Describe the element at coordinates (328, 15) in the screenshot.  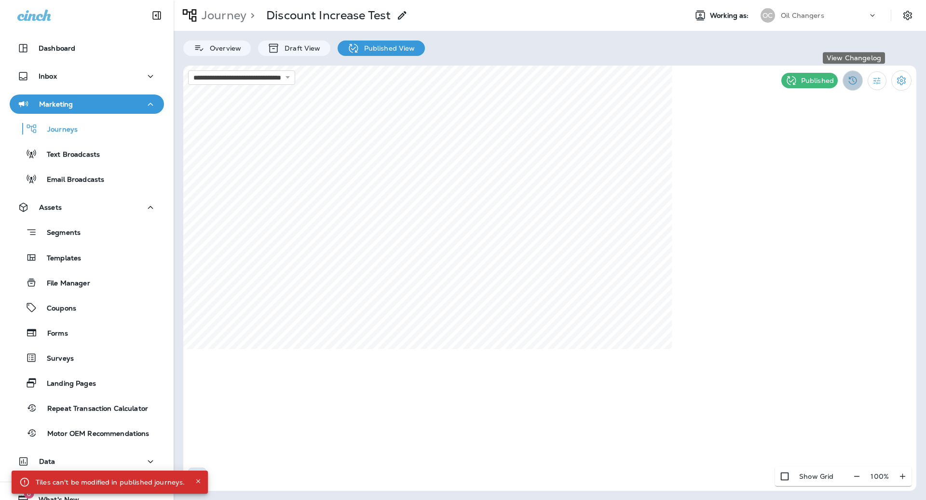
I see `div: Discount Increase Test` at that location.